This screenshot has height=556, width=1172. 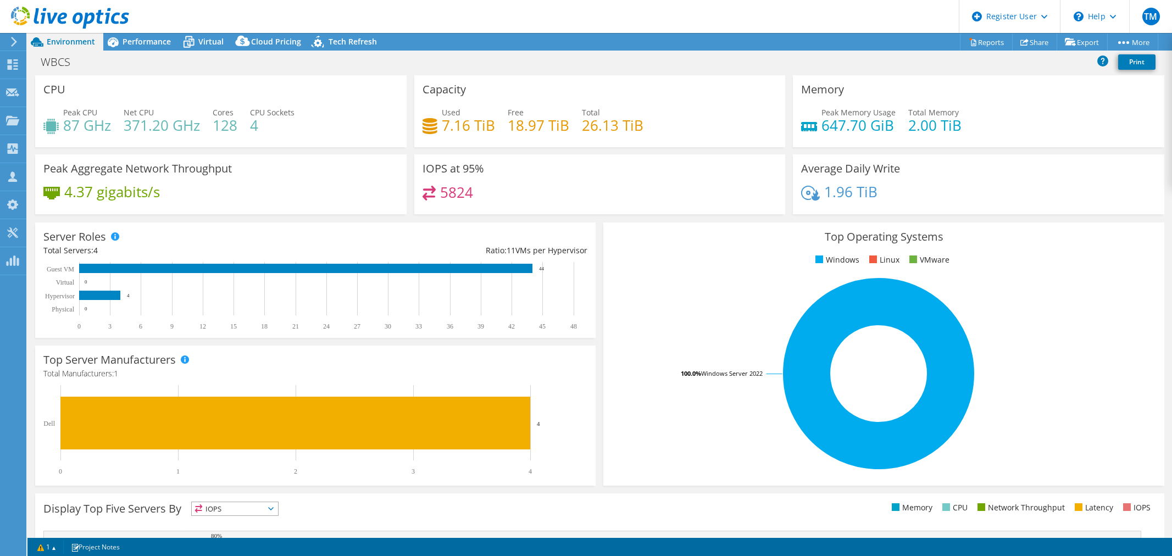 What do you see at coordinates (574, 326) in the screenshot?
I see `text: 48` at bounding box center [574, 326].